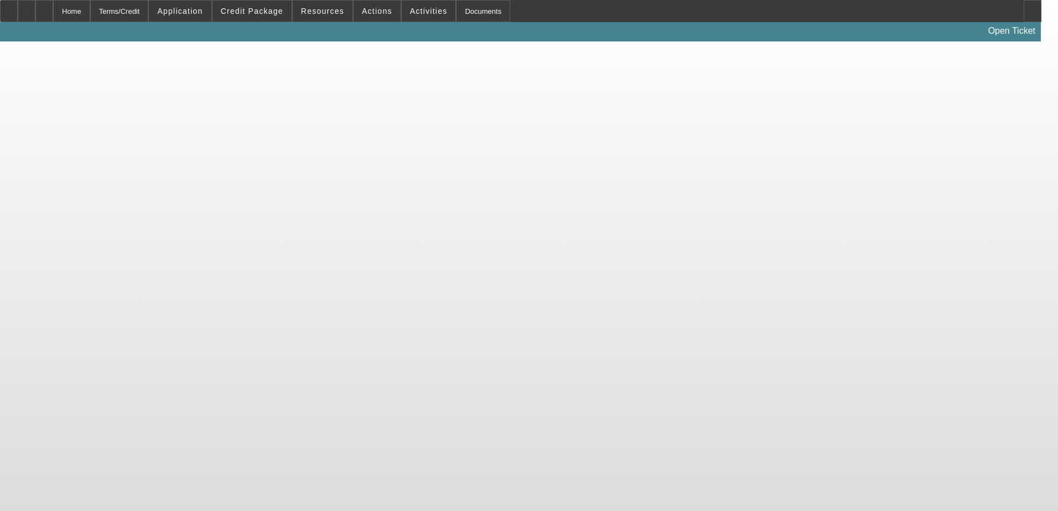 The height and width of the screenshot is (511, 1058). I want to click on button: Credit Package, so click(252, 11).